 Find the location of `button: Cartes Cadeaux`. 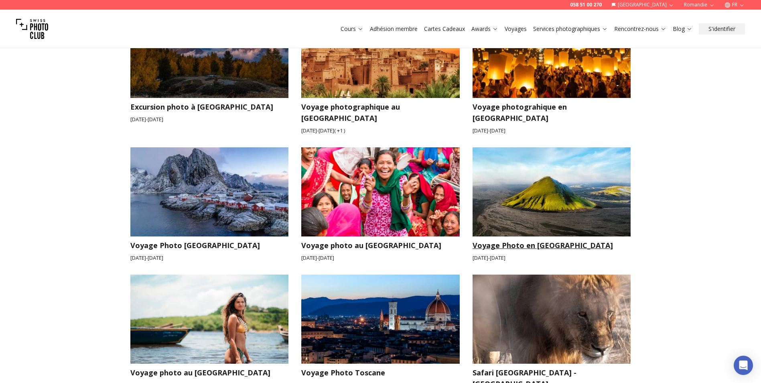

button: Cartes Cadeaux is located at coordinates (445, 29).